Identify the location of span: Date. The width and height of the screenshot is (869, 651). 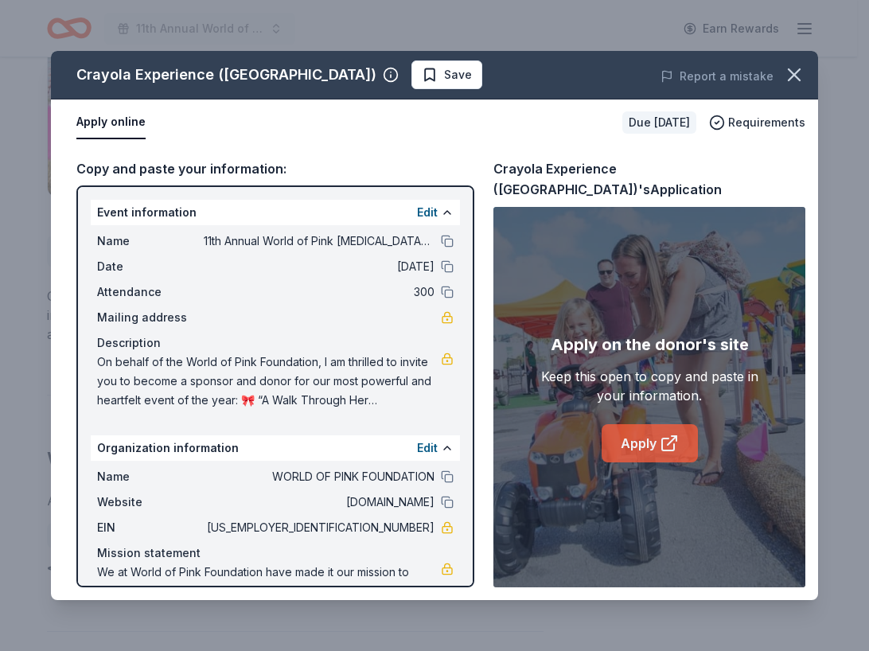
(150, 267).